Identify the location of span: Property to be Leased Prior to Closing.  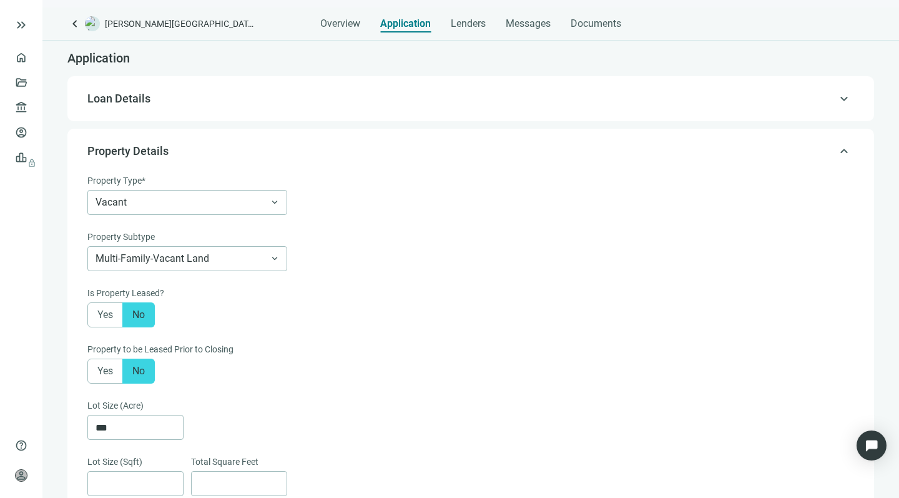
(160, 349).